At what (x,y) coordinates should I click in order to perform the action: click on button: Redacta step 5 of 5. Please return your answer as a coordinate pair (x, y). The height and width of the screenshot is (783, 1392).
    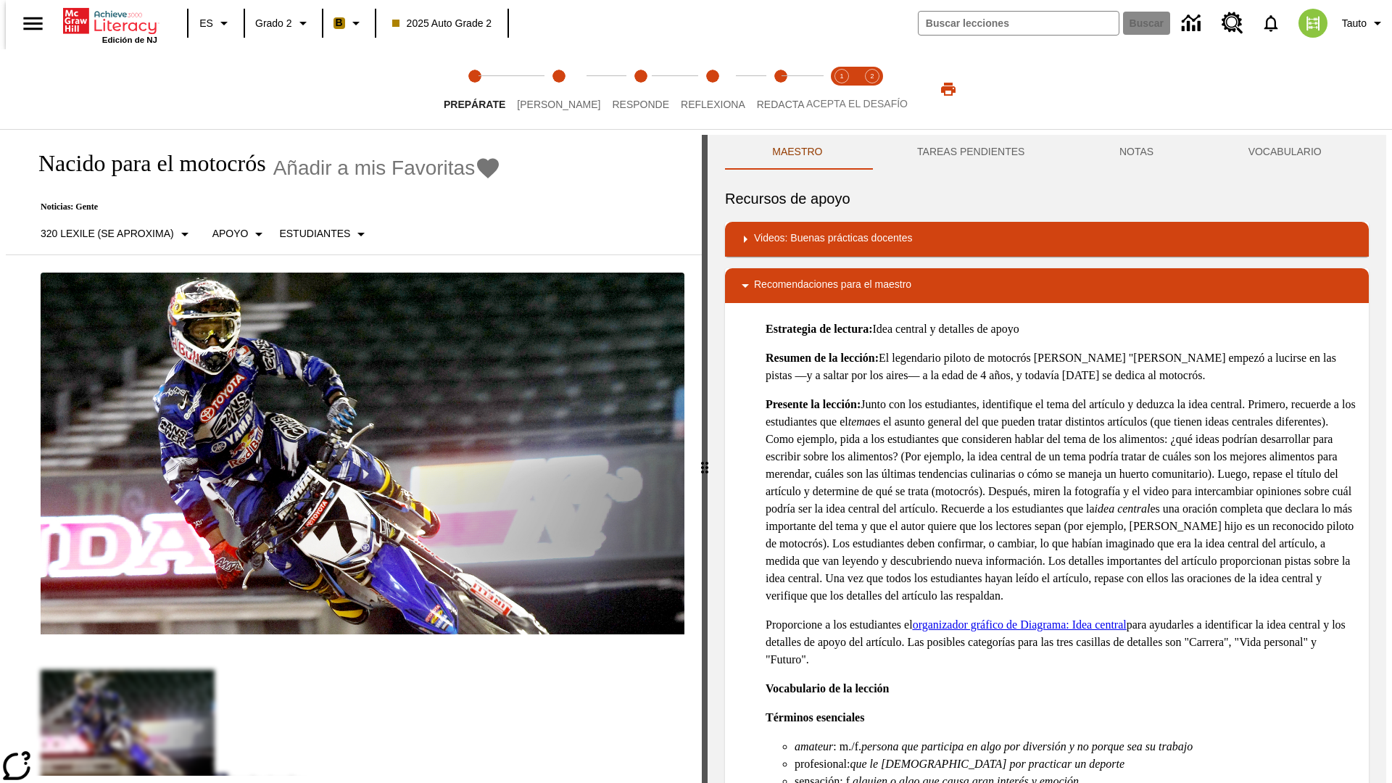
    Looking at the image, I should click on (781, 89).